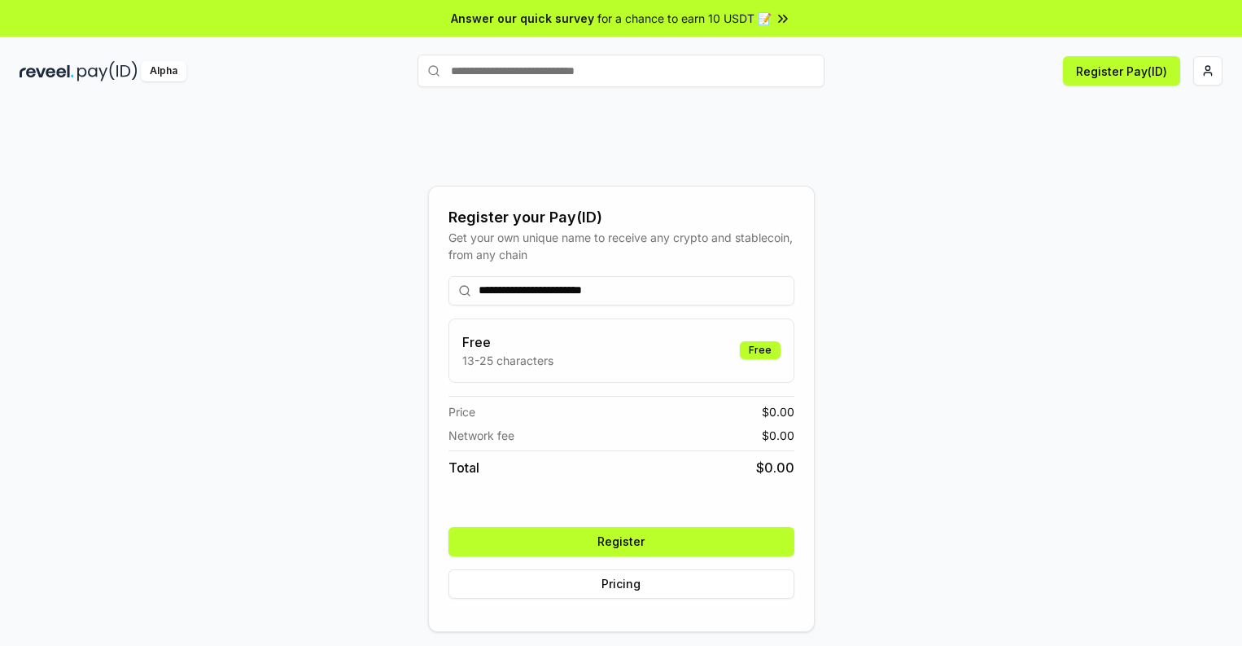 The width and height of the screenshot is (1242, 646). What do you see at coordinates (523, 18) in the screenshot?
I see `span: Answer our quick survey` at bounding box center [523, 18].